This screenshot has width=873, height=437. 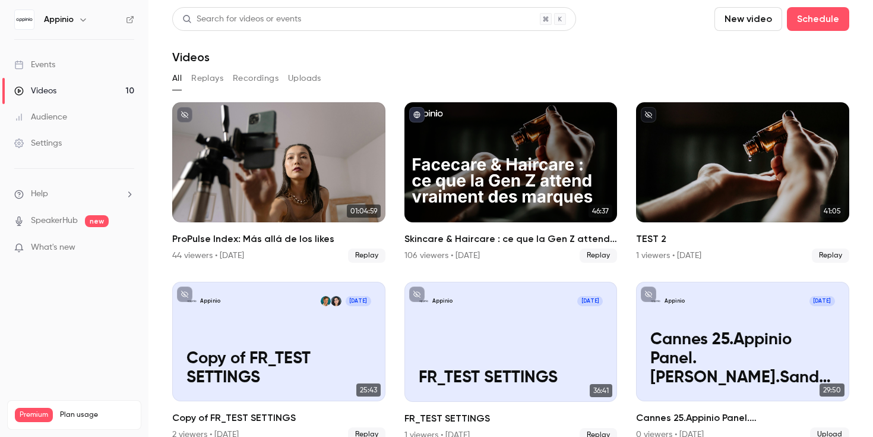 I want to click on li: help-dropdown-opener, so click(x=74, y=194).